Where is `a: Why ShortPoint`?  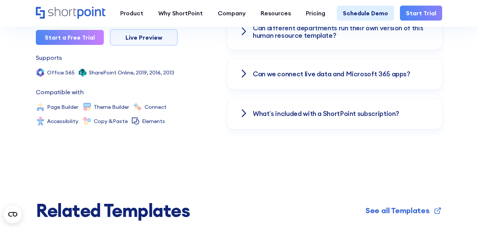 a: Why ShortPoint is located at coordinates (180, 13).